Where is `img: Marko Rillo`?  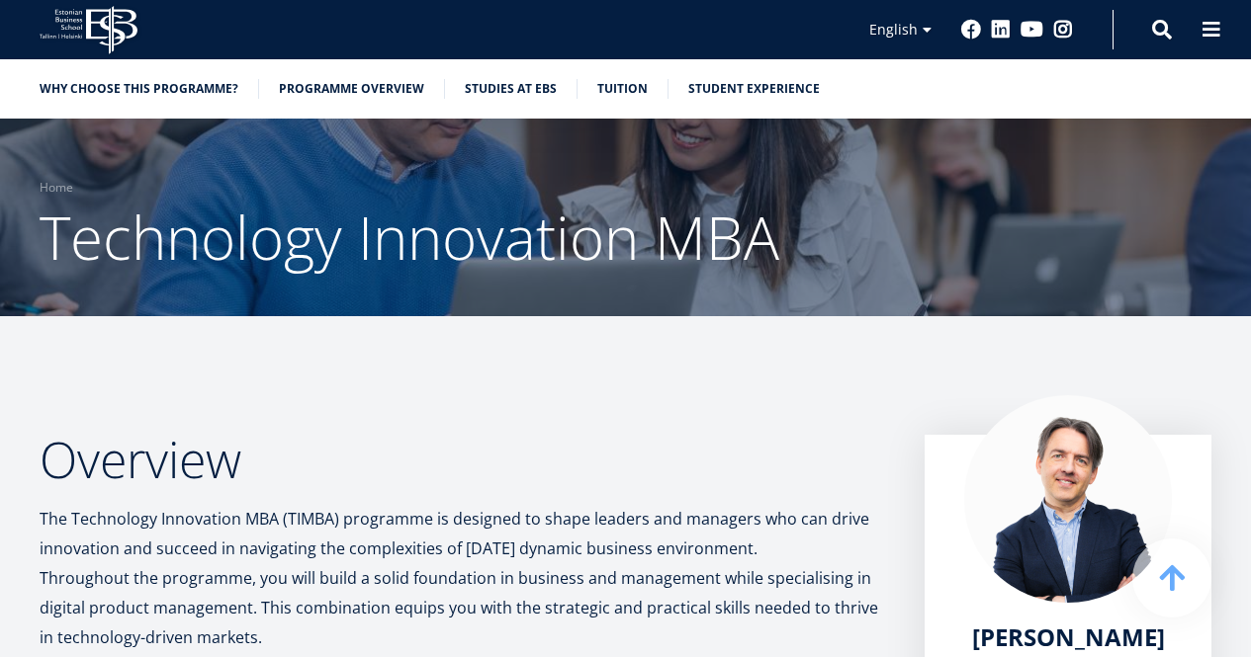
img: Marko Rillo is located at coordinates (1068, 499).